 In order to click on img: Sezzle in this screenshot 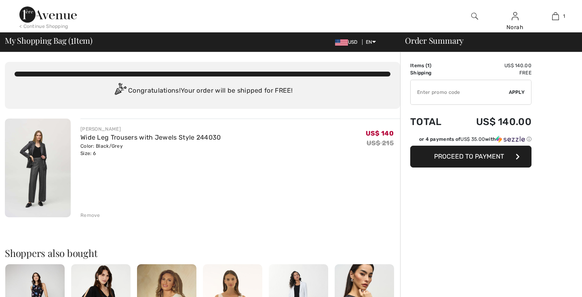, I will do `click(511, 139)`.